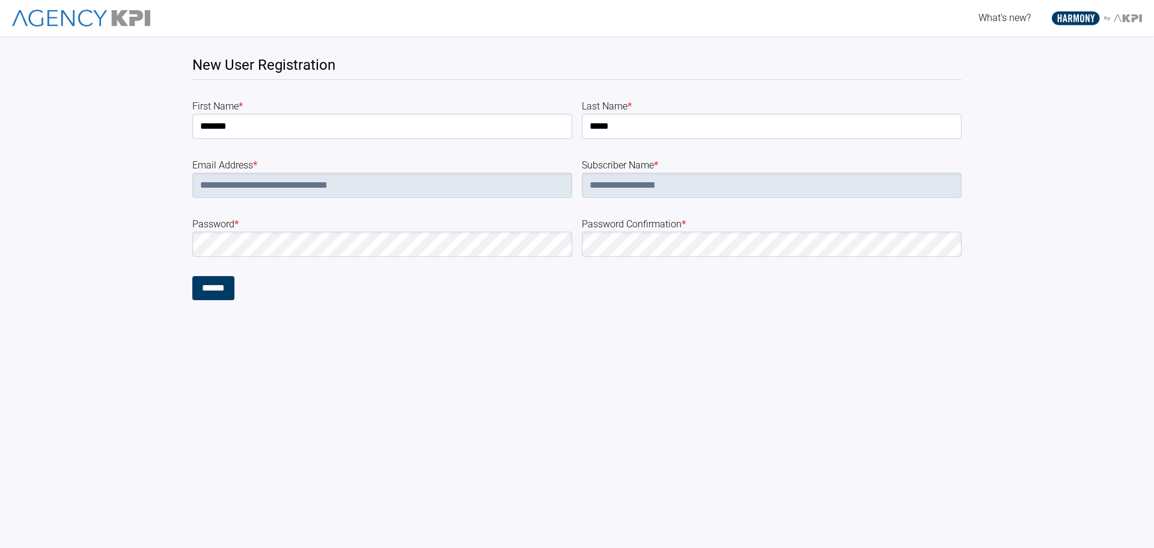  I want to click on label: email Address, so click(382, 165).